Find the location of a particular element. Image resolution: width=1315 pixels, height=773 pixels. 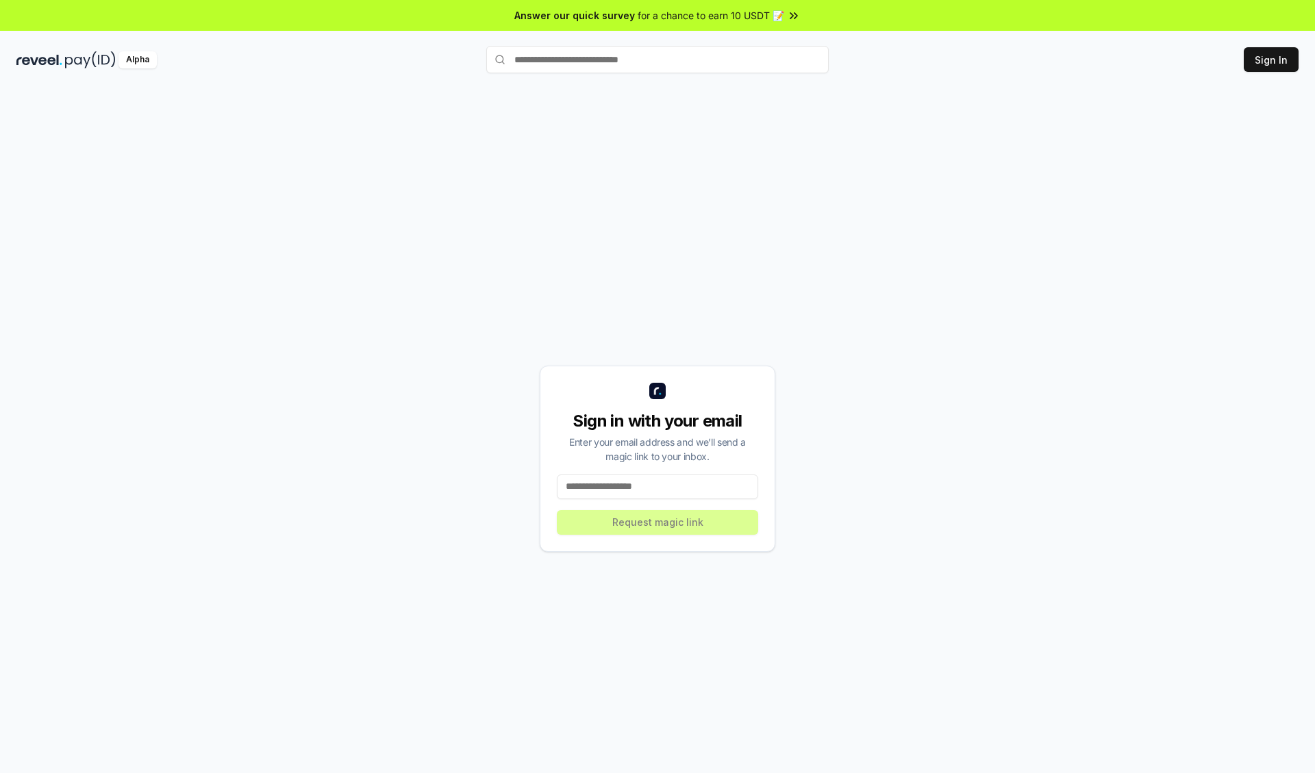

button: Sign In is located at coordinates (1271, 60).